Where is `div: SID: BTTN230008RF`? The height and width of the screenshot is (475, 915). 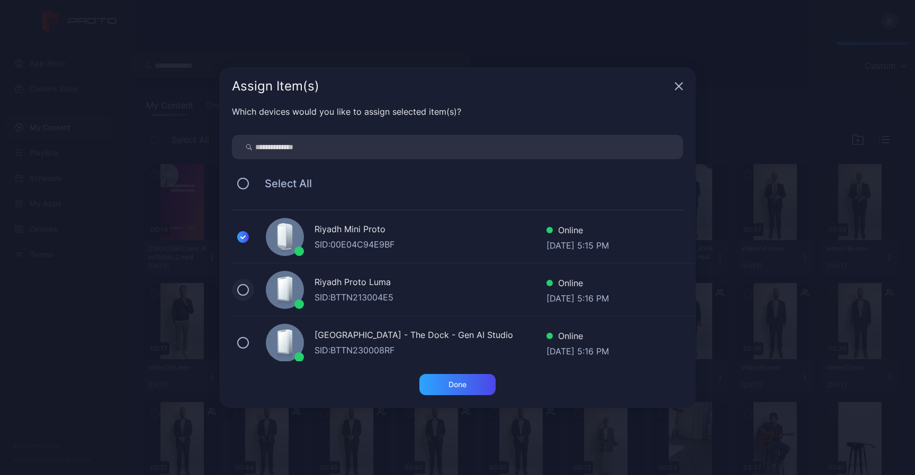 div: SID: BTTN230008RF is located at coordinates (430, 350).